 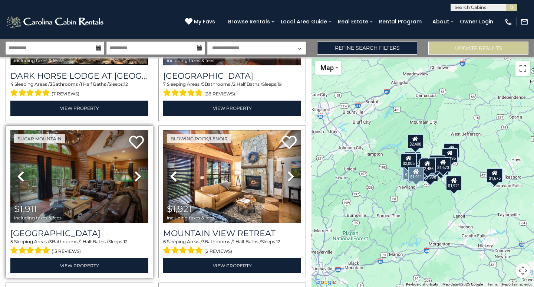 I want to click on a: Blowing Rock/Lenoir, so click(x=199, y=138).